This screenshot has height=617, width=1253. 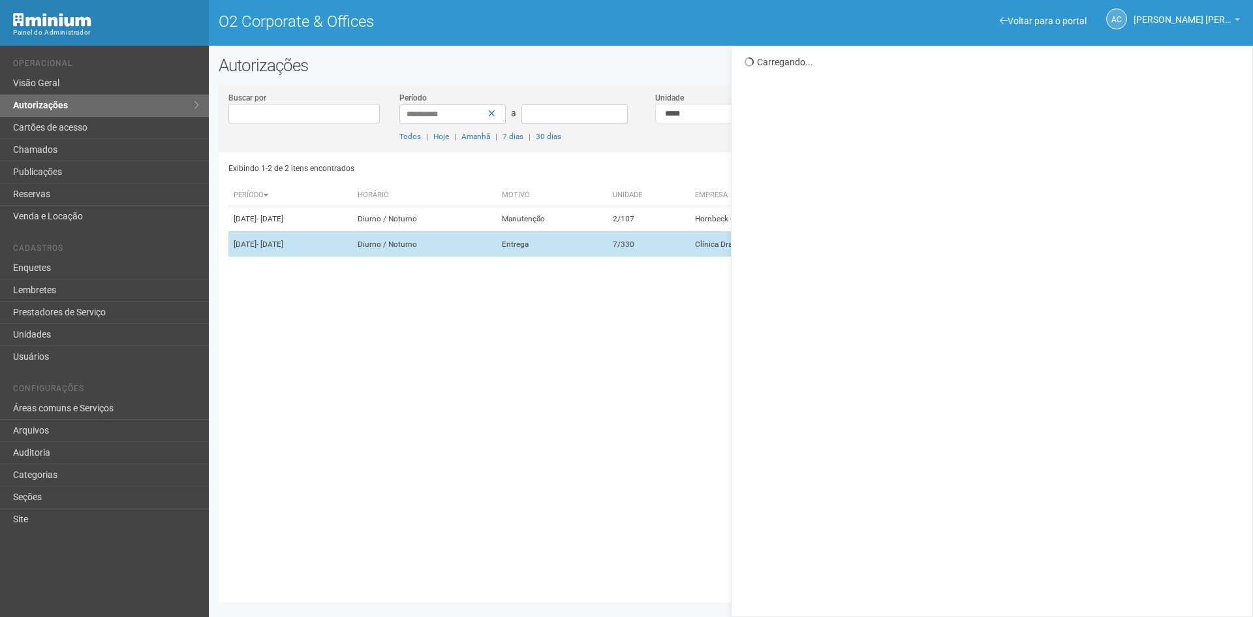 What do you see at coordinates (106, 33) in the screenshot?
I see `div: Painel do Administrador` at bounding box center [106, 33].